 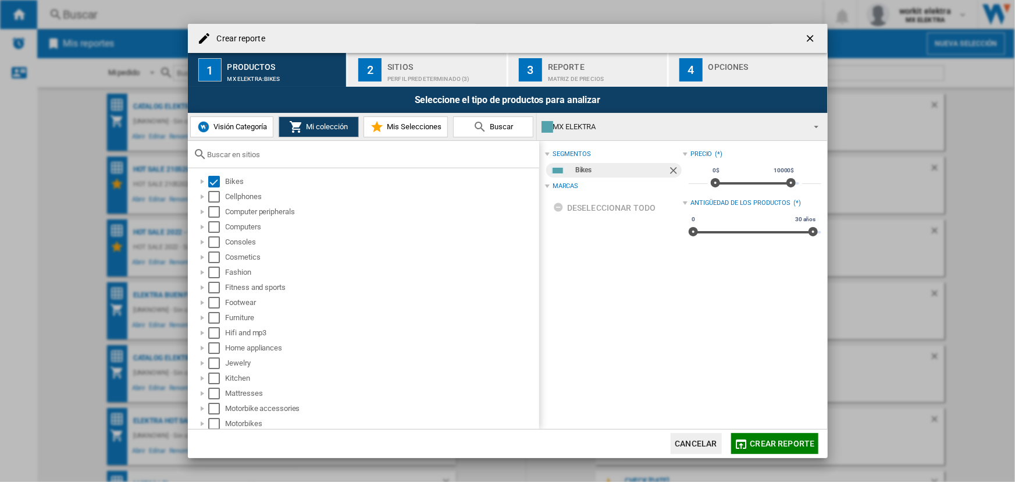 What do you see at coordinates (805, 219) in the screenshot?
I see `span: 30 años` at bounding box center [805, 219].